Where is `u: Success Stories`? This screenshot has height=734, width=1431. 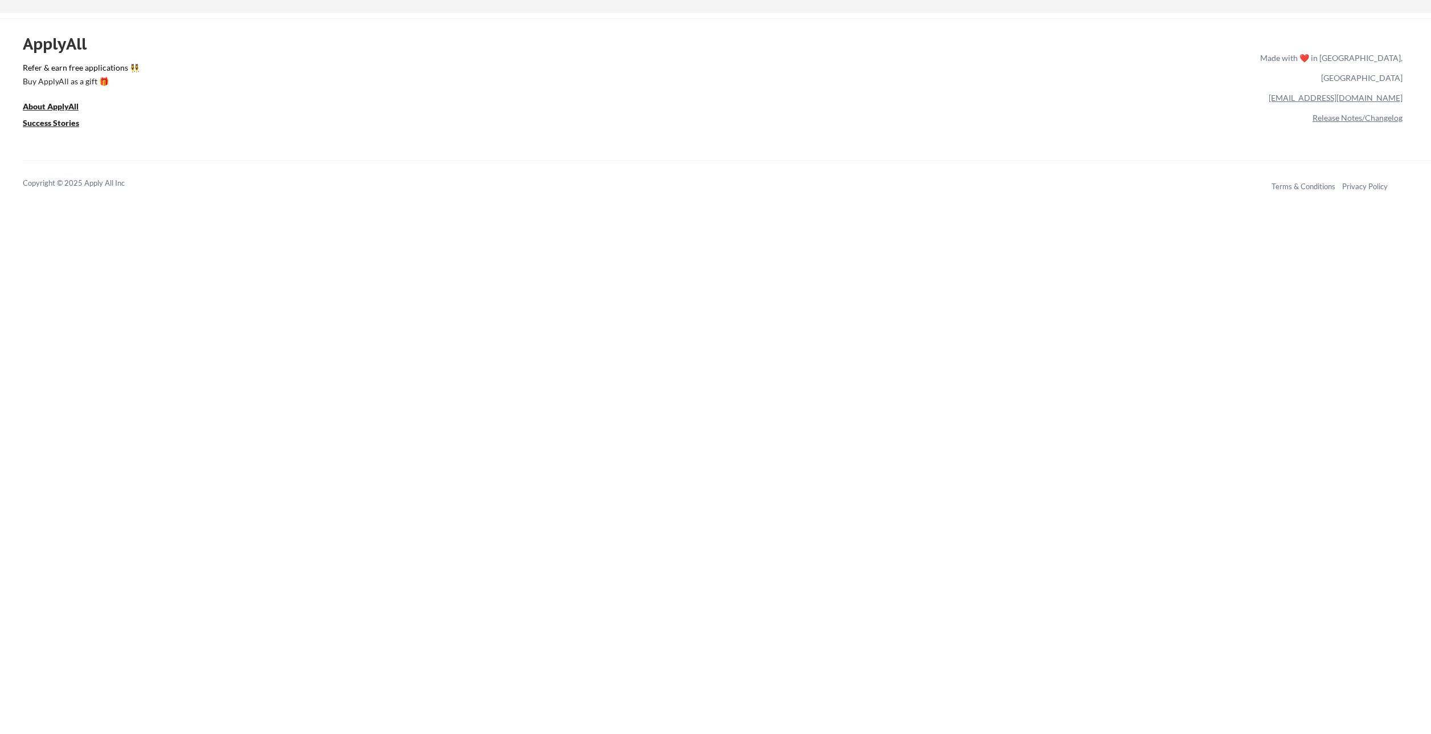 u: Success Stories is located at coordinates (51, 122).